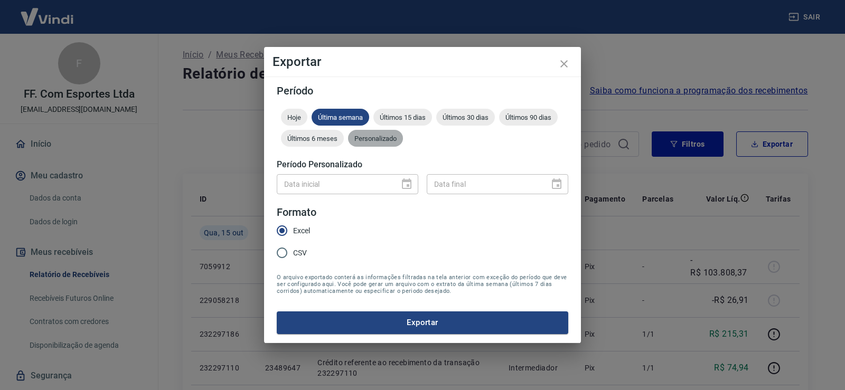 Image resolution: width=845 pixels, height=390 pixels. Describe the element at coordinates (294, 117) in the screenshot. I see `span: Hoje` at that location.